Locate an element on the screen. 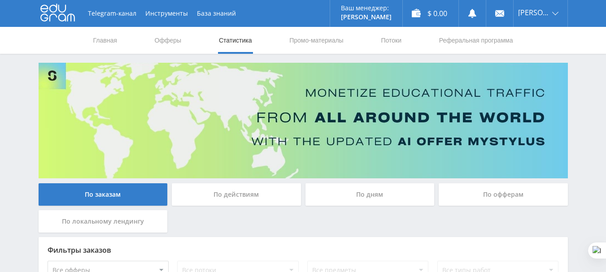 This screenshot has width=606, height=272. a: Офферы is located at coordinates (168, 40).